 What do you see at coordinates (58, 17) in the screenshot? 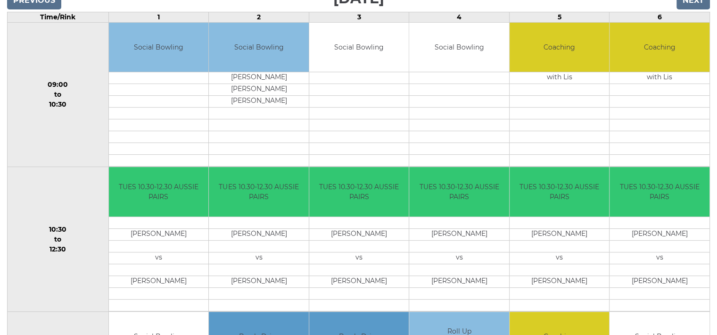
I see `td: Time/Rink` at bounding box center [58, 17].